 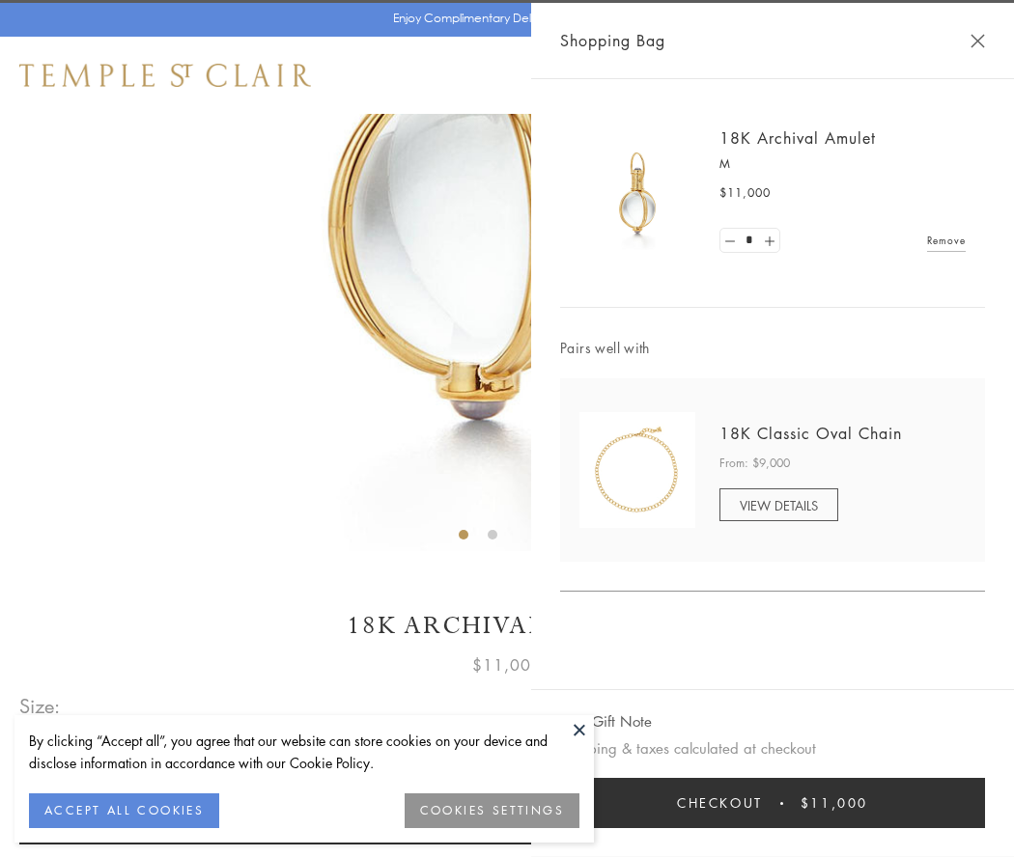 I want to click on button: Add Gift Note, so click(x=605, y=721).